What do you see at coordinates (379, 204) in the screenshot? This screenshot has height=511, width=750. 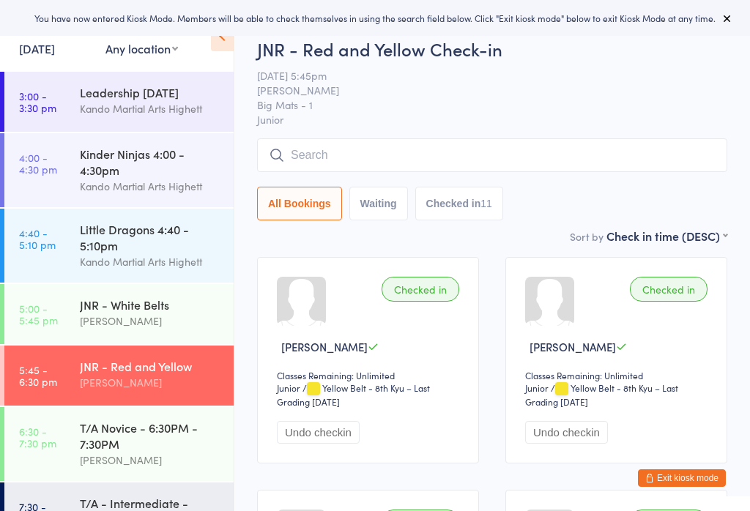 I see `button: Waiting` at bounding box center [379, 204].